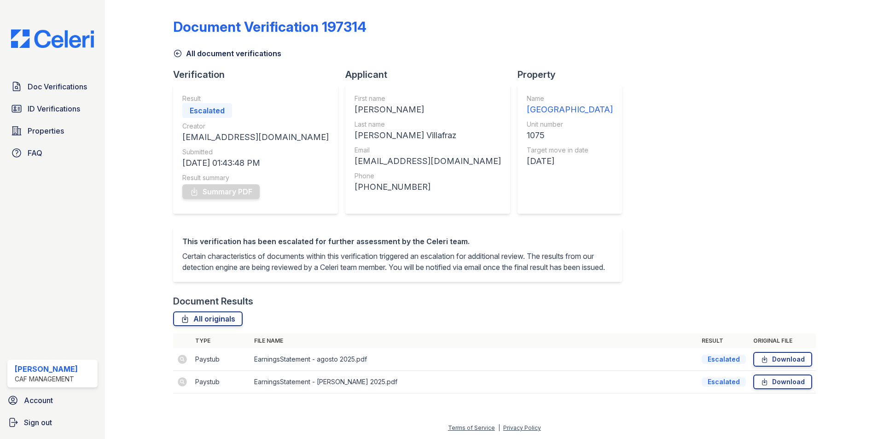 The image size is (884, 439). What do you see at coordinates (213, 301) in the screenshot?
I see `div: Document Results` at bounding box center [213, 301].